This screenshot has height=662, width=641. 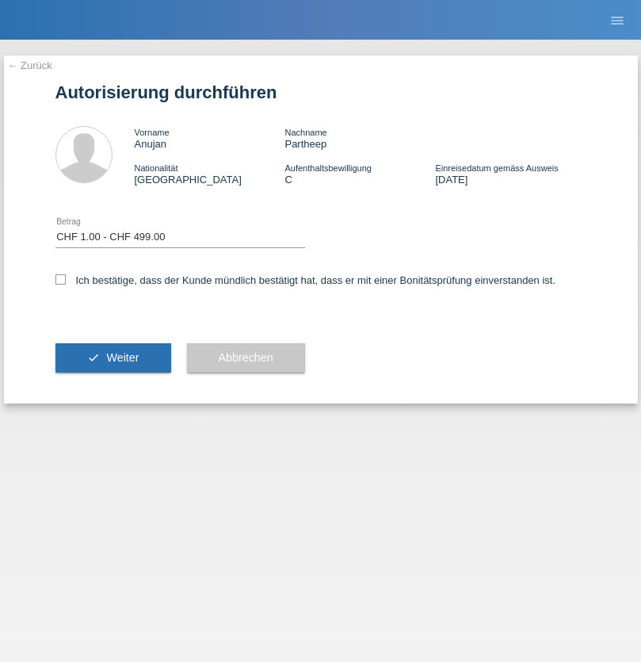 I want to click on a: menu, so click(x=617, y=20).